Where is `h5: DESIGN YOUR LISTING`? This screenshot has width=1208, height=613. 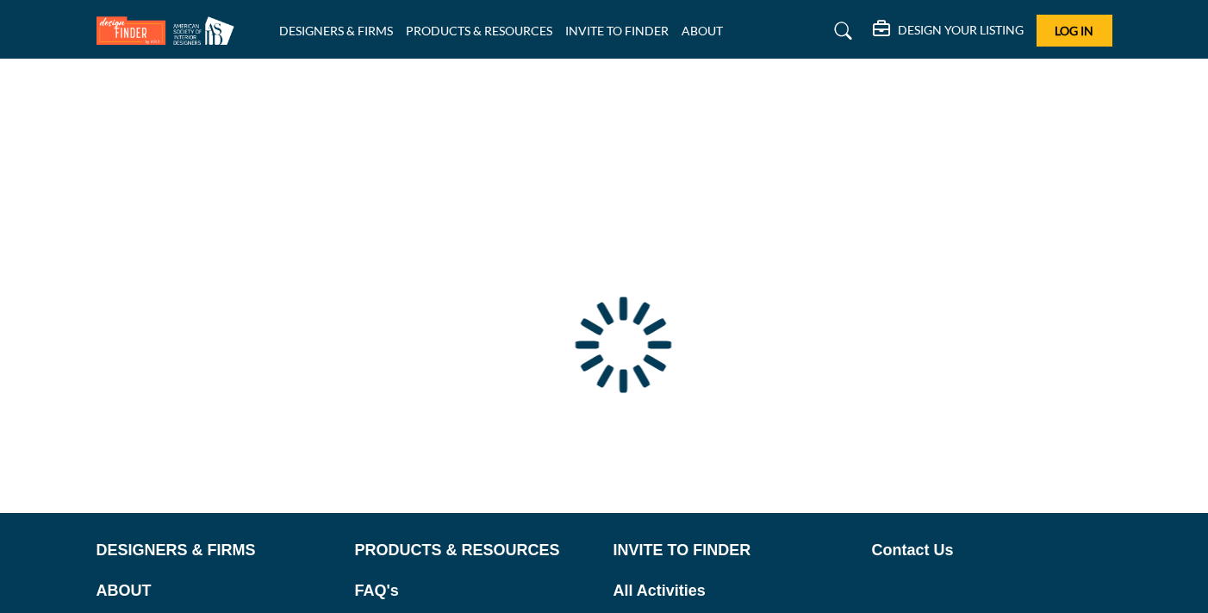
h5: DESIGN YOUR LISTING is located at coordinates (961, 30).